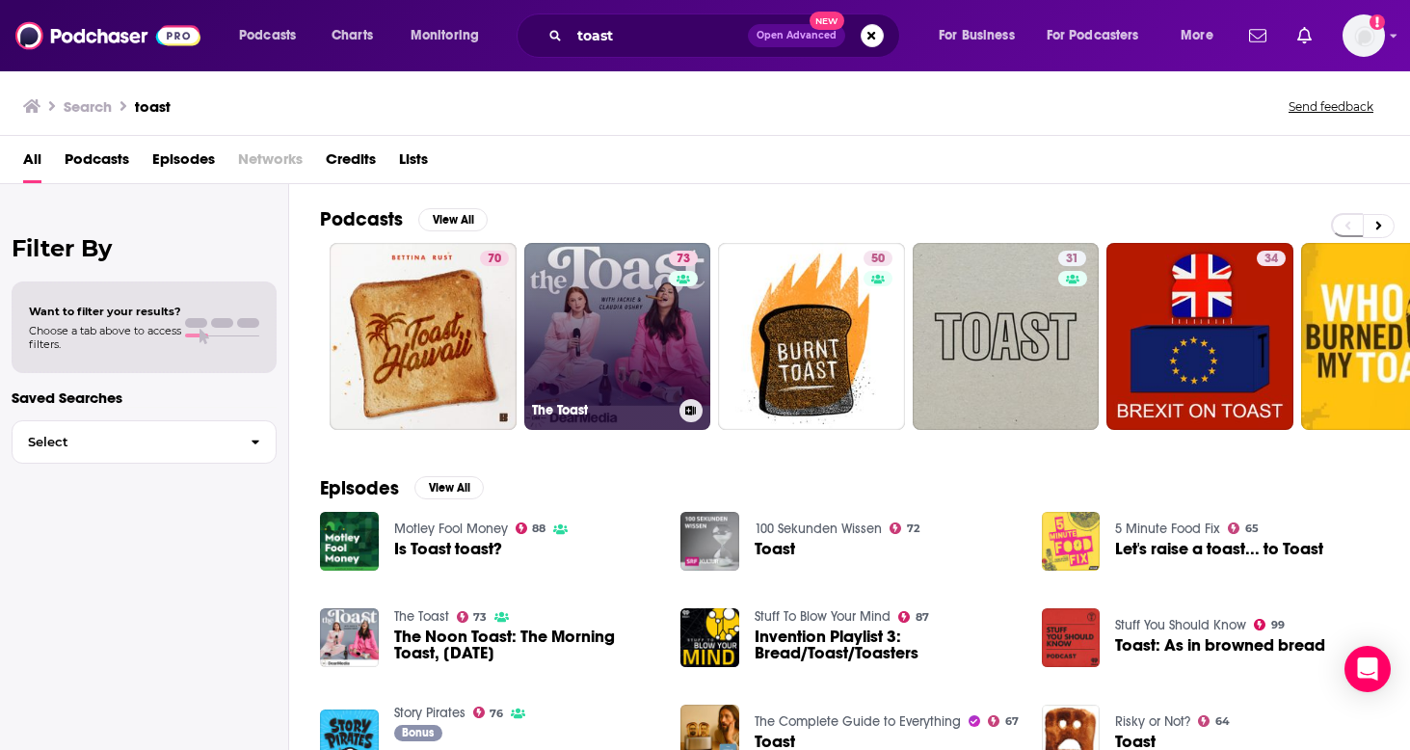  I want to click on img: Let's raise a toast... to Toast, so click(1071, 541).